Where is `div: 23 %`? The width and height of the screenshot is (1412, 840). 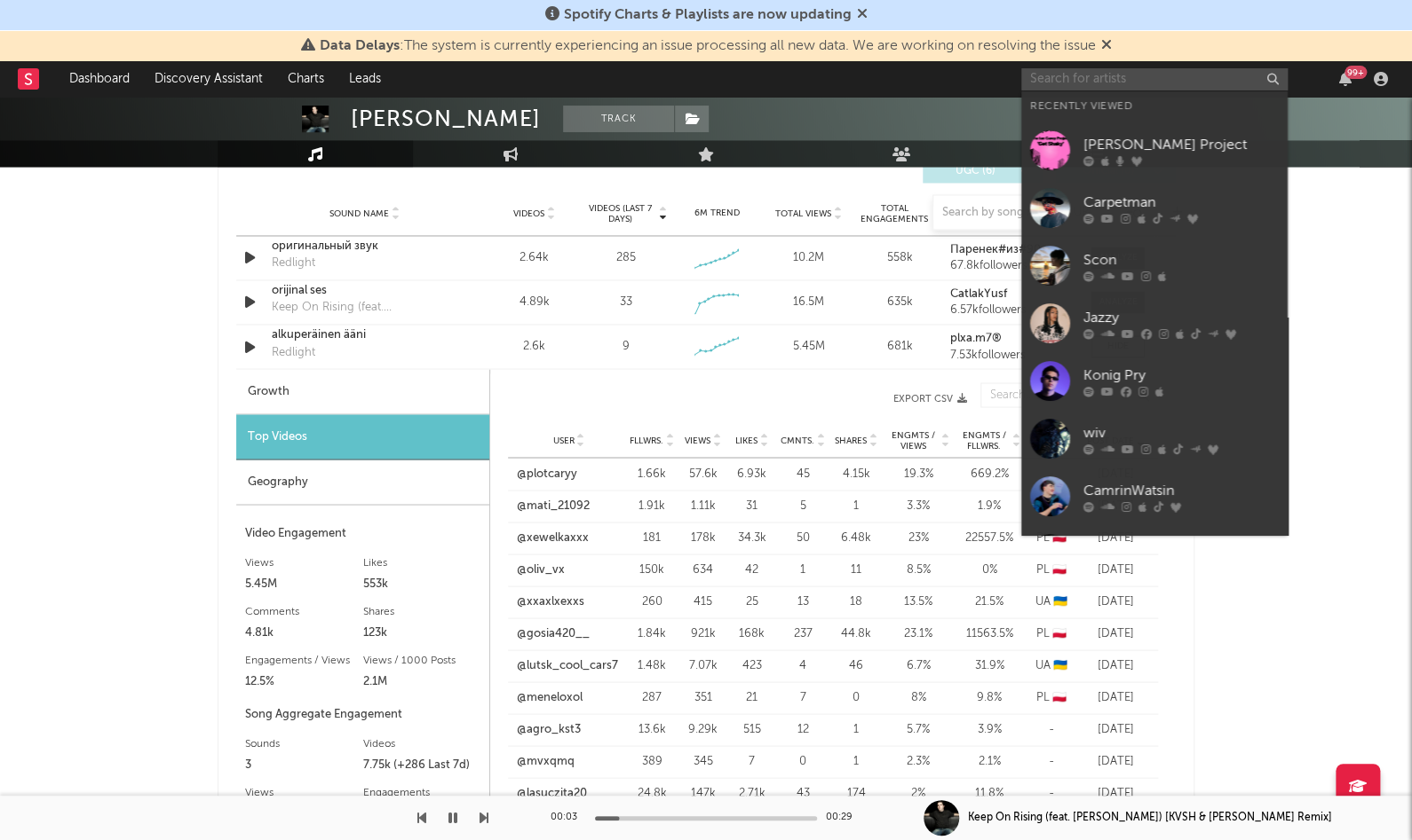
div: 23 % is located at coordinates (918, 538).